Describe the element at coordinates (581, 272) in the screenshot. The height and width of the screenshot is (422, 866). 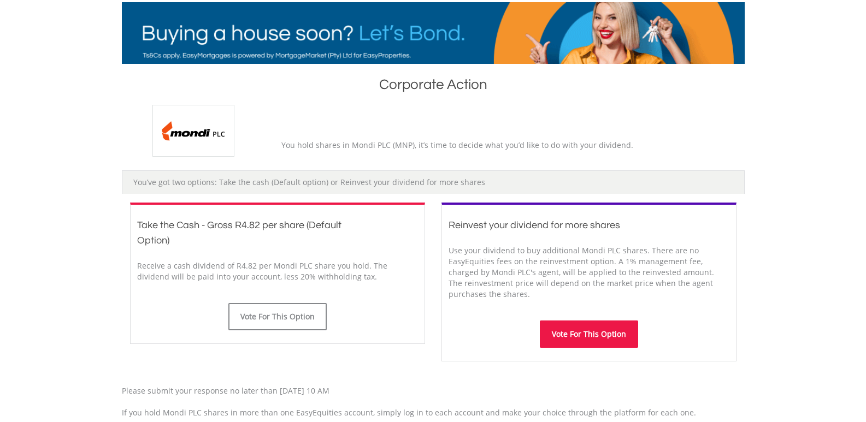
I see `span: Use your dividend to buy additional Mondi PLC shares. There are no EasyEquities fees on the reinv...` at that location.